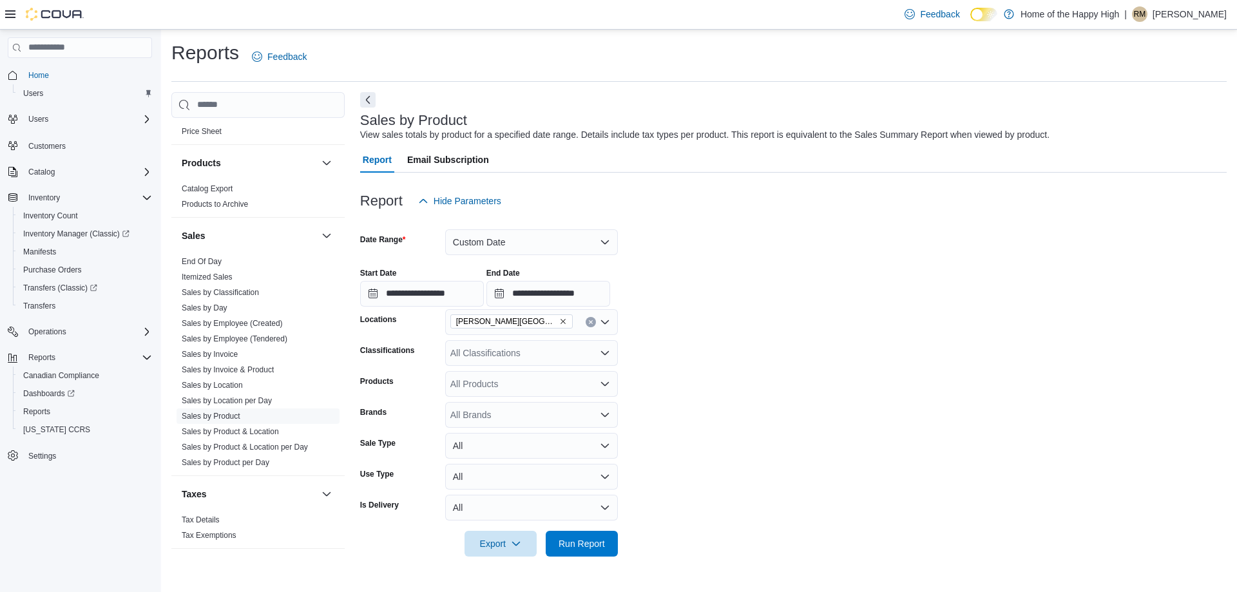  Describe the element at coordinates (591, 322) in the screenshot. I see `button: Clear input` at that location.